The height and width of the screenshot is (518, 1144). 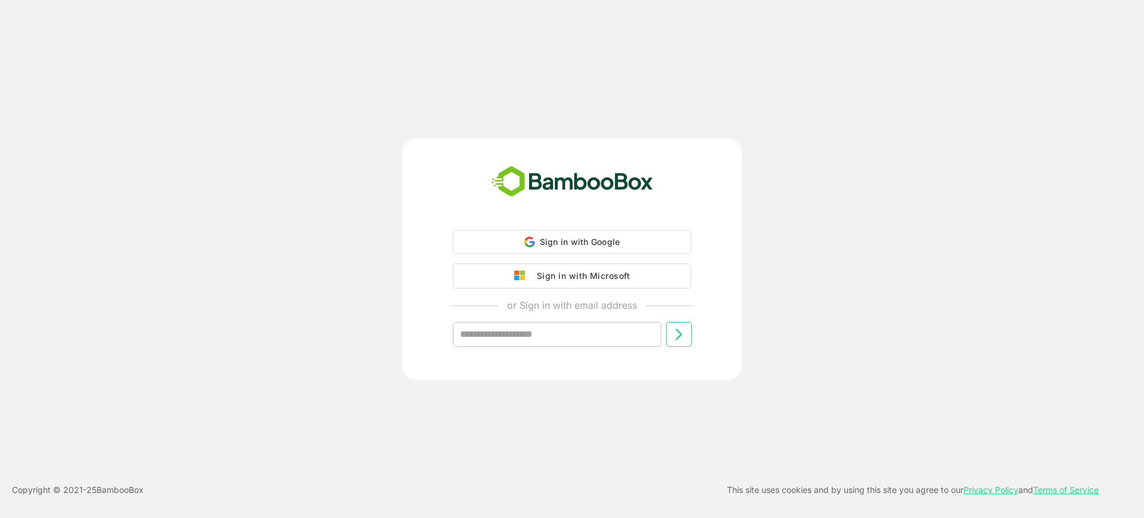 I want to click on button: Sign in with Microsoft, so click(x=572, y=276).